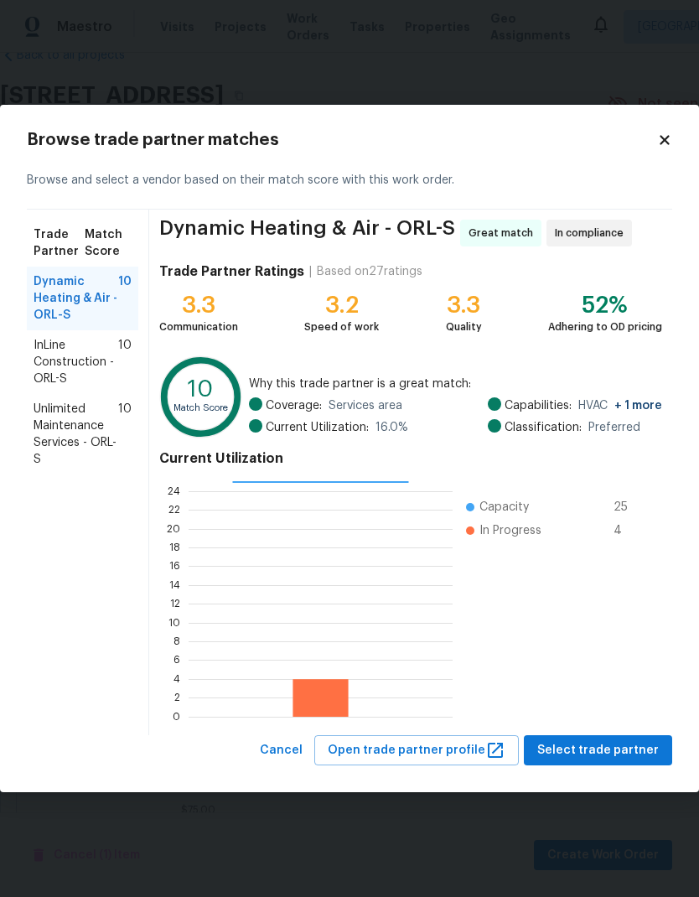 The image size is (699, 897). What do you see at coordinates (59, 243) in the screenshot?
I see `span: Trade Partner` at bounding box center [59, 243].